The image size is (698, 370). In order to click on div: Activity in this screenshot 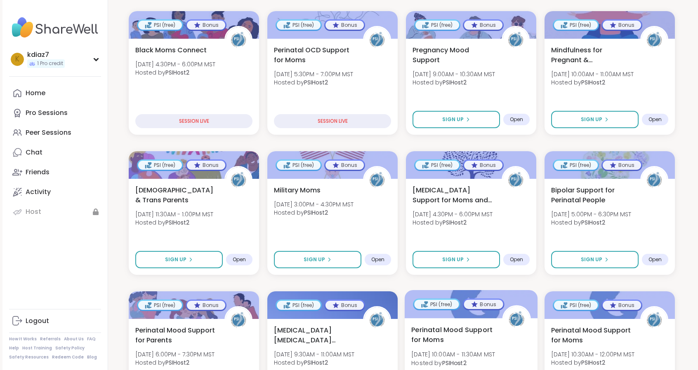, I will do `click(38, 192)`.